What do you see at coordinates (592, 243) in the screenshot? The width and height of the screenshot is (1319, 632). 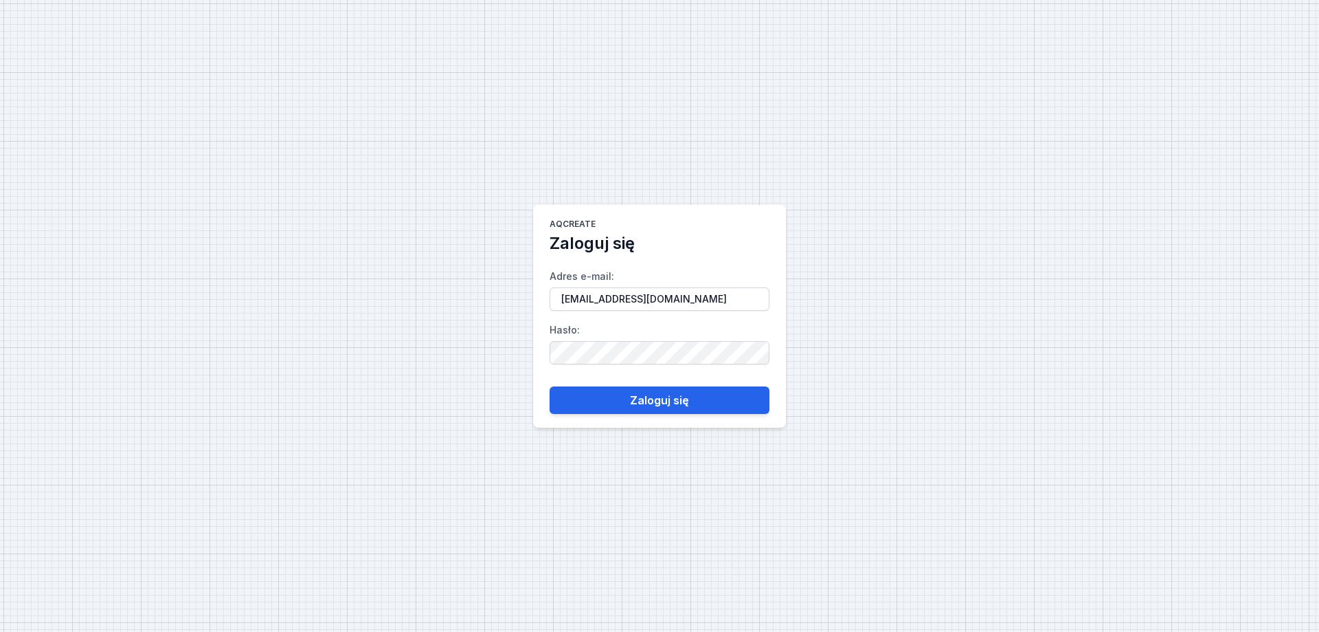 I see `h2: Zaloguj się` at bounding box center [592, 243].